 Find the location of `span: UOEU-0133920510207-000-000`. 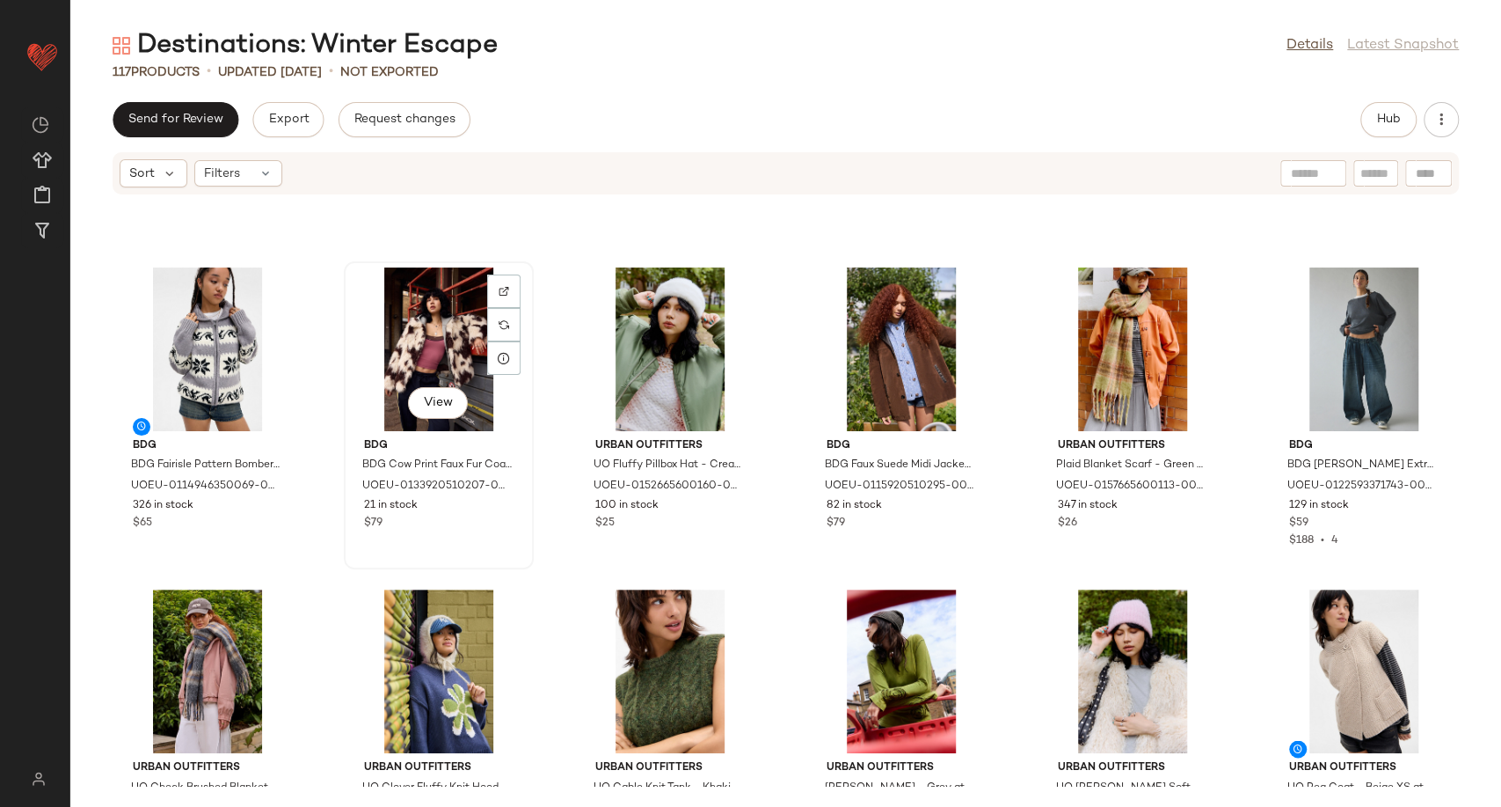

span: UOEU-0133920510207-000-000 is located at coordinates (437, 486).